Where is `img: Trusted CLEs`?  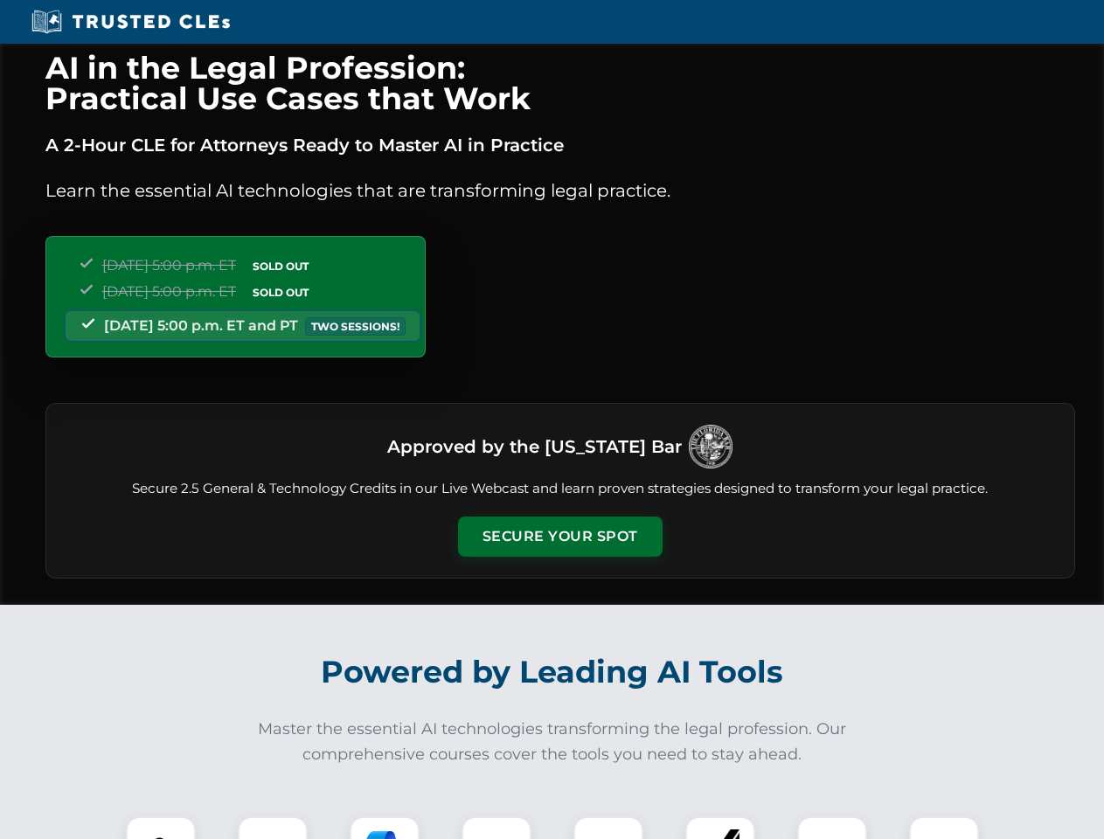
img: Trusted CLEs is located at coordinates (130, 22).